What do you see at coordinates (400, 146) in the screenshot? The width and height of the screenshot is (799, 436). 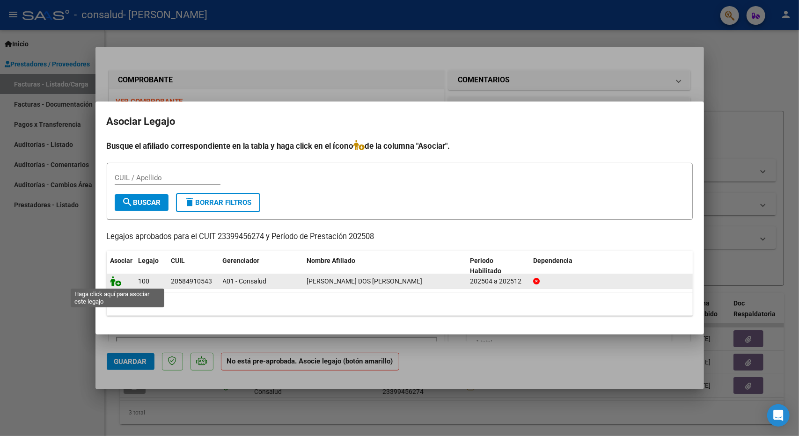 I see `h4: Busque el afiliado correspondiente en la tabla y haga click en el ícono de la columna "Asociar".` at bounding box center [400, 146].